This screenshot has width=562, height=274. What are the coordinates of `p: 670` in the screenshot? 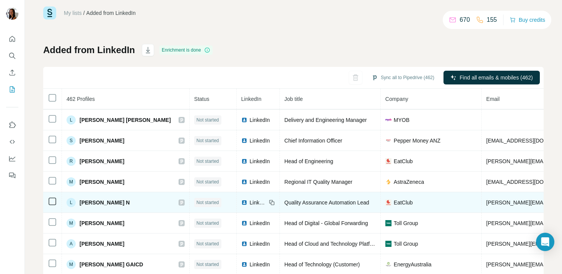 It's located at (465, 20).